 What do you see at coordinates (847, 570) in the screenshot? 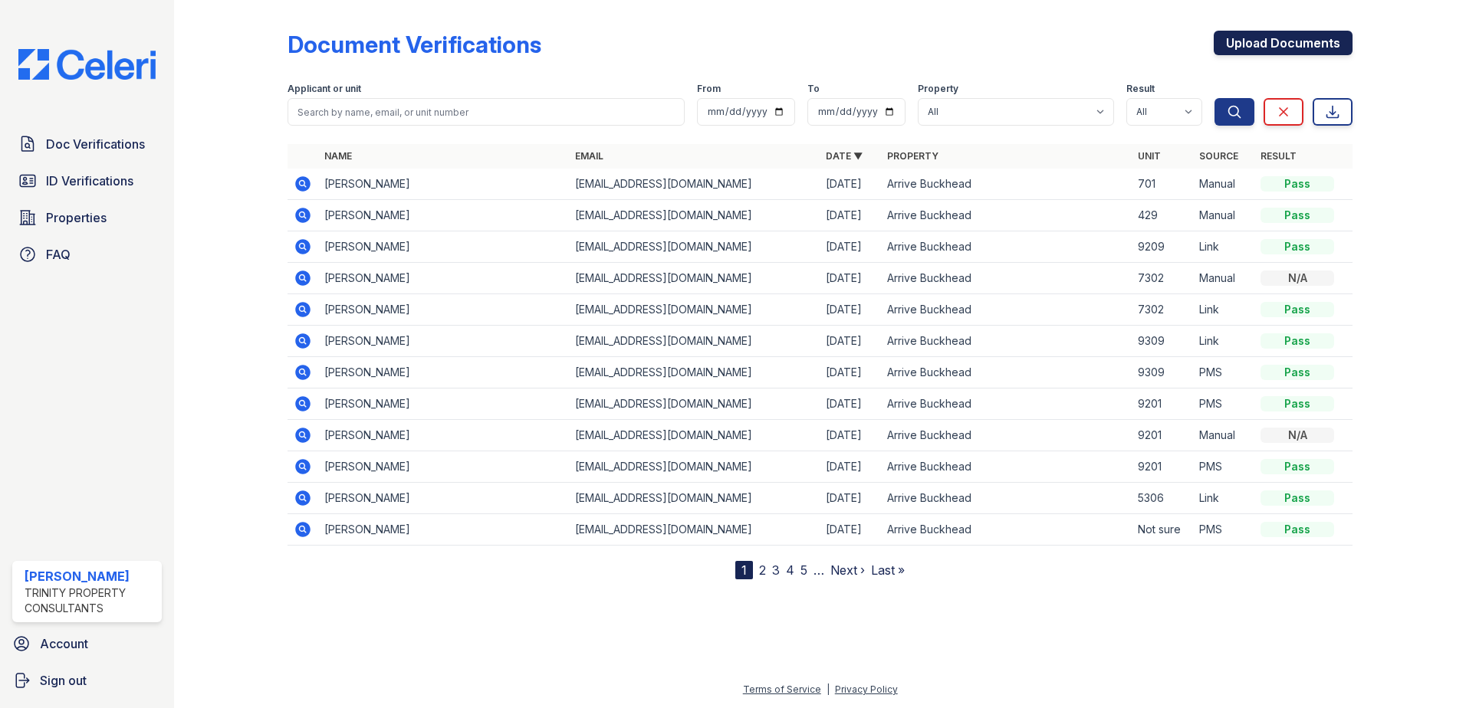
I see `a: Next ›` at bounding box center [847, 570].